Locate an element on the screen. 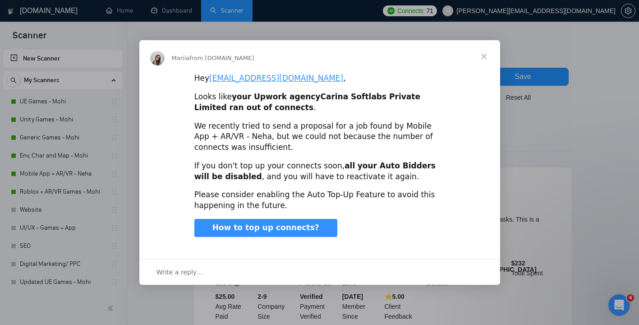 The width and height of the screenshot is (639, 325). div: Open conversation and reply is located at coordinates (320, 272).